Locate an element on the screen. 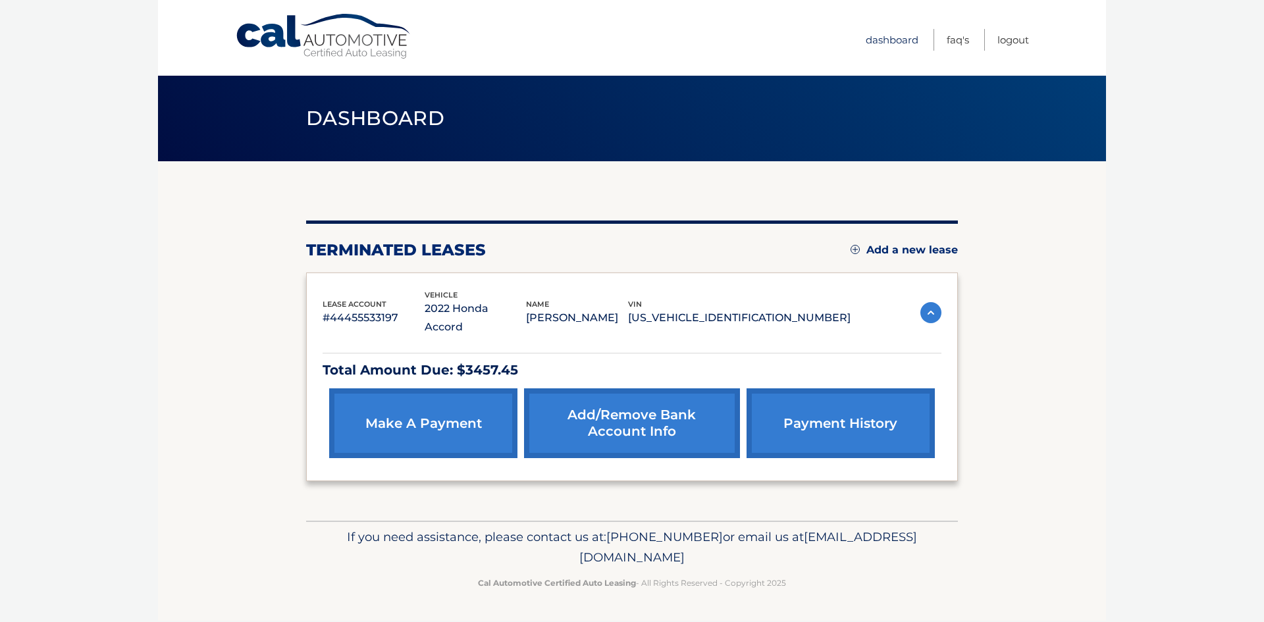 This screenshot has height=622, width=1264. a: Cal Automotive is located at coordinates (324, 36).